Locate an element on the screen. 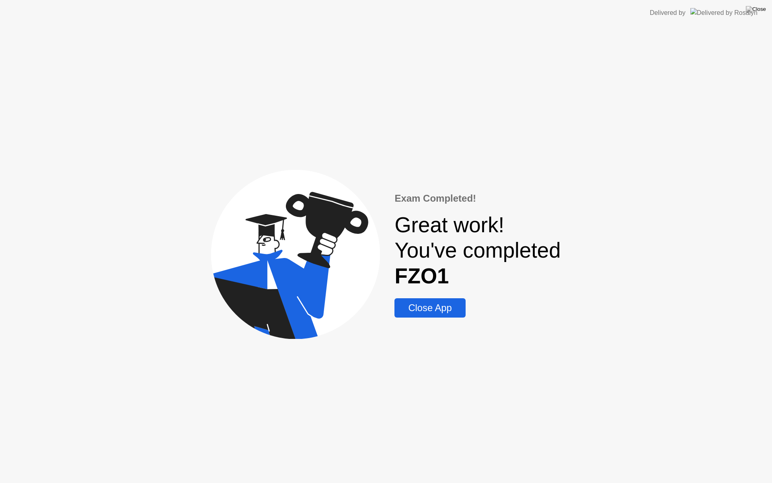 The height and width of the screenshot is (483, 772). img: Close is located at coordinates (756, 9).